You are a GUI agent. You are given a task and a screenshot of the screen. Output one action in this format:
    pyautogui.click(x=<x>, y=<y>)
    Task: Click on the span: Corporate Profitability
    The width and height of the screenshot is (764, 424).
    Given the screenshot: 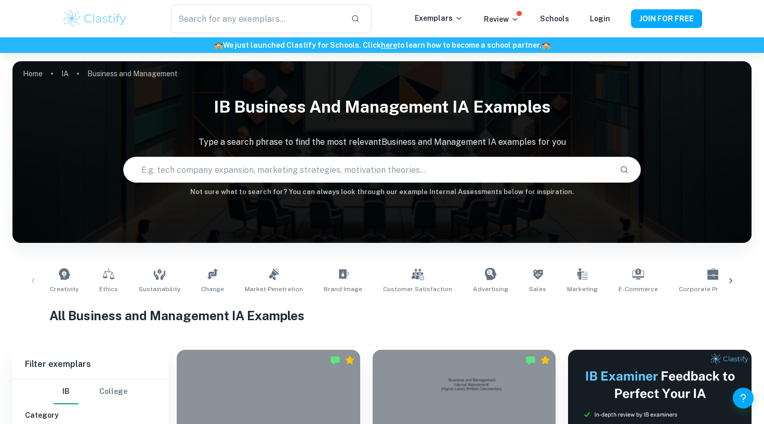 What is the action you would take?
    pyautogui.click(x=713, y=289)
    